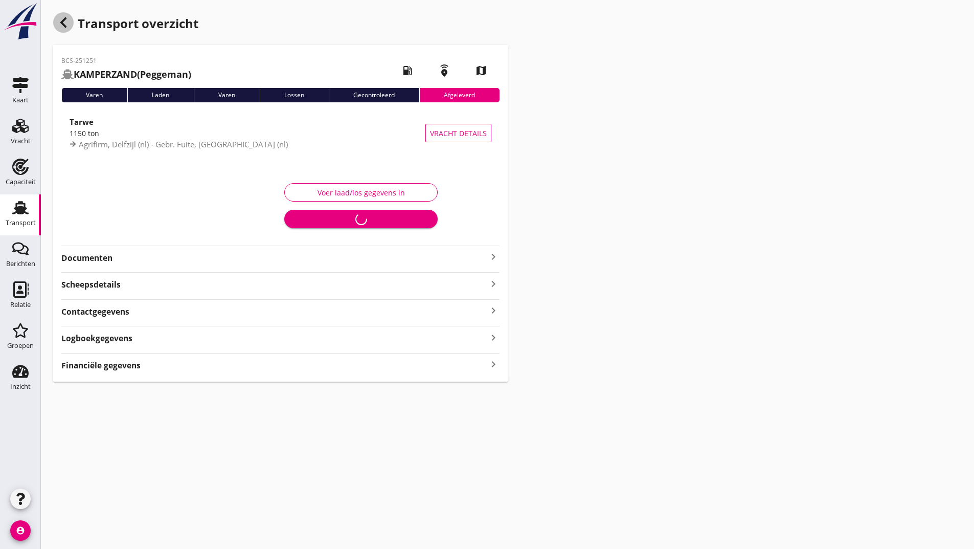 This screenshot has width=974, height=549. Describe the element at coordinates (280, 25) in the screenshot. I see `div: Transport overzicht` at that location.